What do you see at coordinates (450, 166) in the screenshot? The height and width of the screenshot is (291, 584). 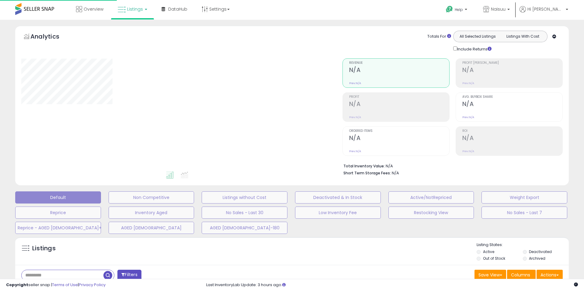 I see `li: N/A` at bounding box center [450, 166].